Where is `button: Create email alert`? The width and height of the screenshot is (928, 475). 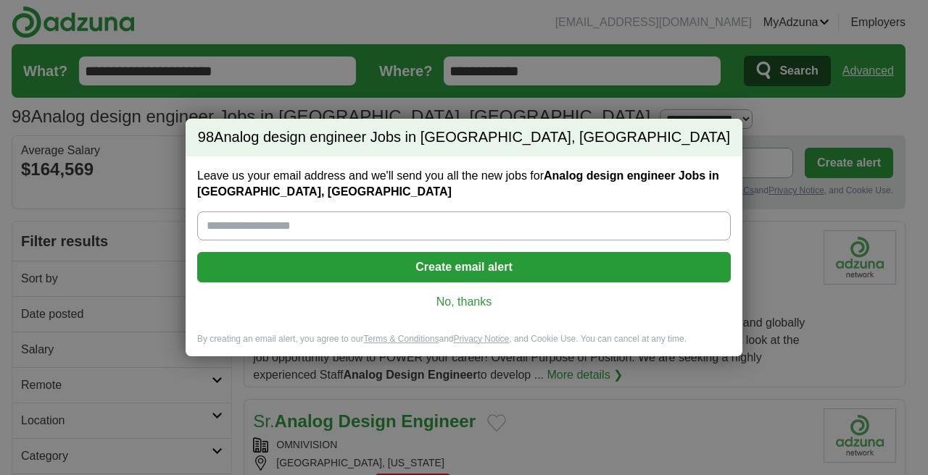 button: Create email alert is located at coordinates (464, 267).